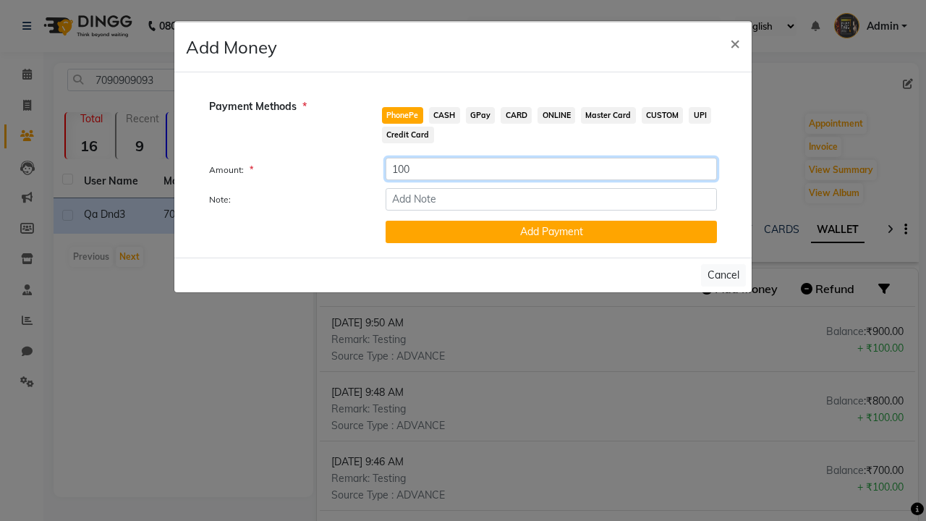  What do you see at coordinates (258, 106) in the screenshot?
I see `span: Payment Methods` at bounding box center [258, 106].